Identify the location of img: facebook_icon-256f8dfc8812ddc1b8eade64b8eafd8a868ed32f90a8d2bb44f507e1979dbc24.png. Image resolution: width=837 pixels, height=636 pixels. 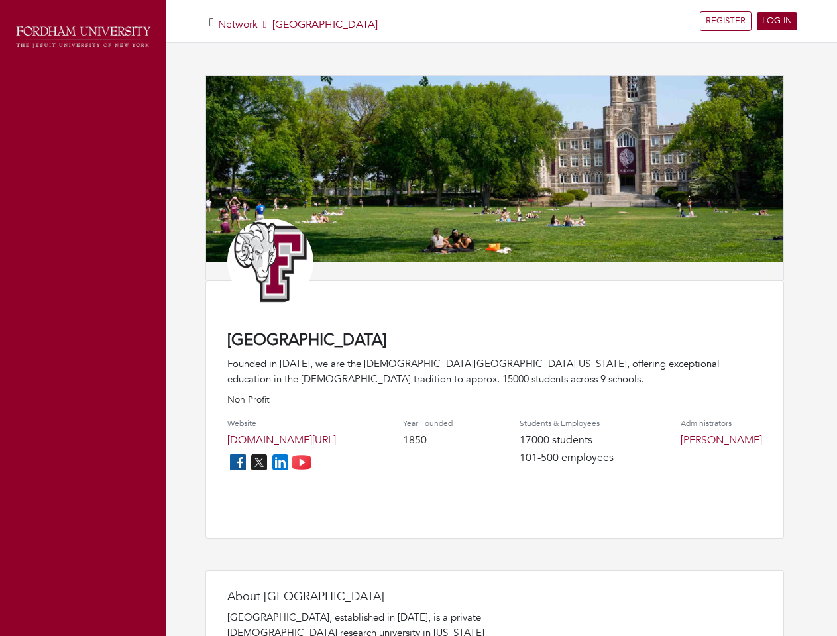
(238, 462).